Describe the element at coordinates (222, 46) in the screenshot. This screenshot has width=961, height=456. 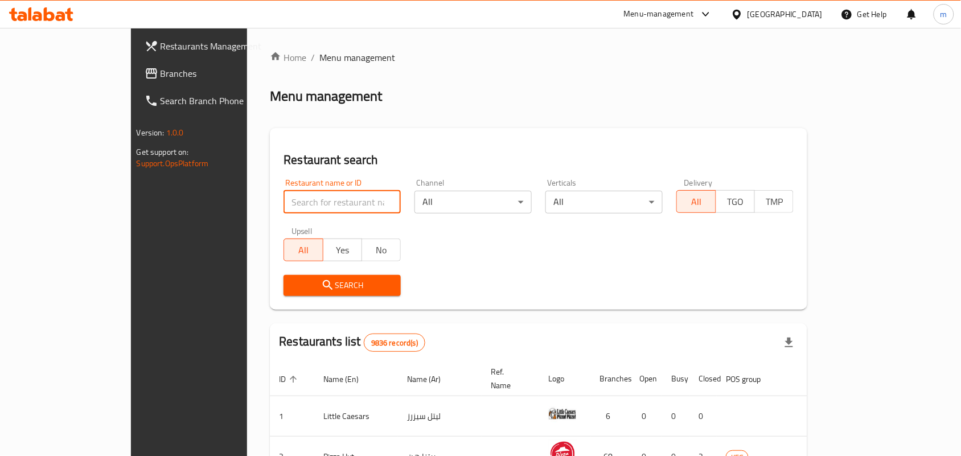
I see `span: Restaurants Management` at that location.